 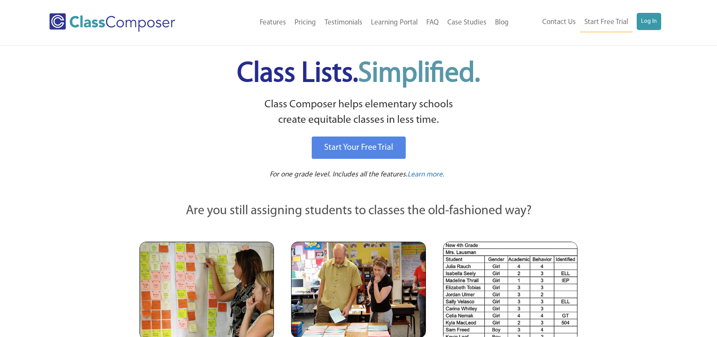 I want to click on a: FAQ, so click(x=432, y=23).